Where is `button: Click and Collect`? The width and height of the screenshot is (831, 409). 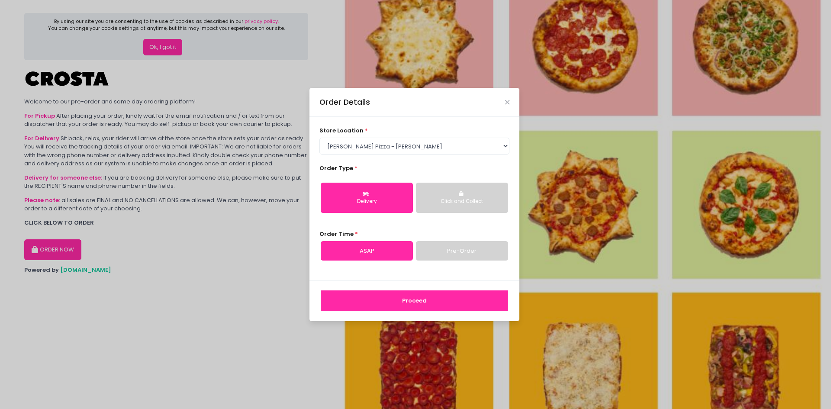 button: Click and Collect is located at coordinates (462, 198).